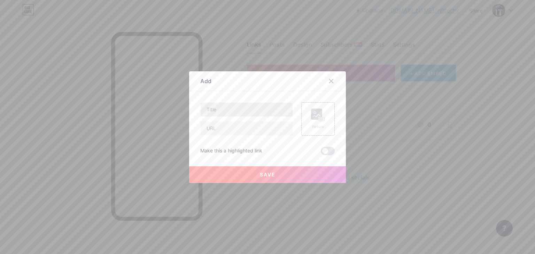 This screenshot has height=254, width=535. What do you see at coordinates (206, 81) in the screenshot?
I see `div: Add` at bounding box center [206, 81].